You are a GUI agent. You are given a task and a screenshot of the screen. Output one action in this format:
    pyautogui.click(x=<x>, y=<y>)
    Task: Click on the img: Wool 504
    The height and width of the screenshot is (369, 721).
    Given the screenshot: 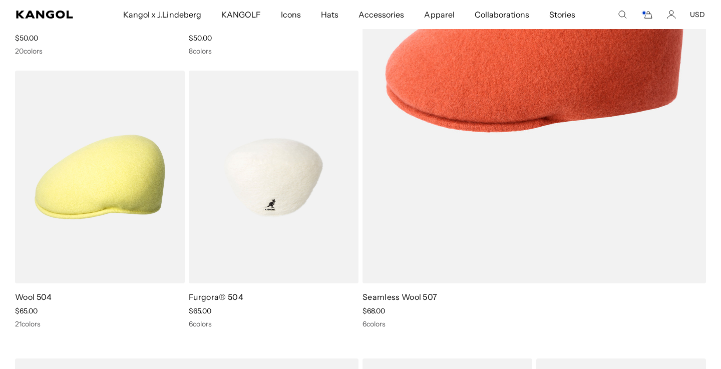 What is the action you would take?
    pyautogui.click(x=100, y=177)
    